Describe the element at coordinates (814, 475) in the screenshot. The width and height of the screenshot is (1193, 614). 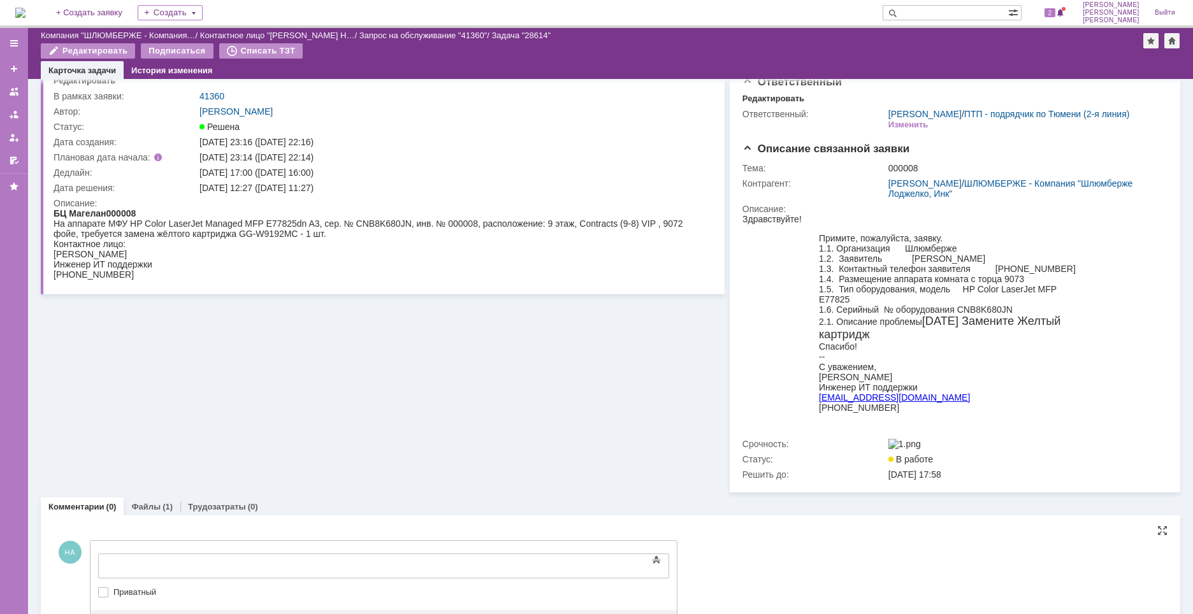
I see `div: Решить до:` at that location.